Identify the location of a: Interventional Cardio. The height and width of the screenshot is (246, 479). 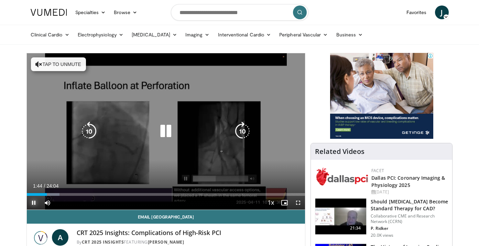
(244, 35).